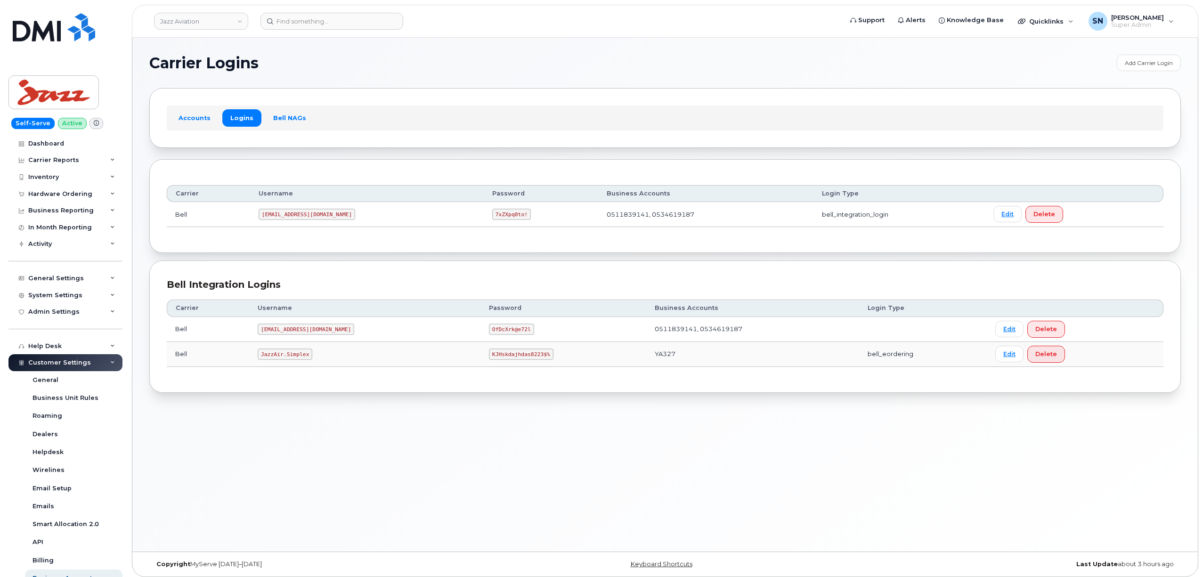 This screenshot has width=1203, height=577. What do you see at coordinates (1097, 564) in the screenshot?
I see `strong: Last Update` at bounding box center [1097, 564].